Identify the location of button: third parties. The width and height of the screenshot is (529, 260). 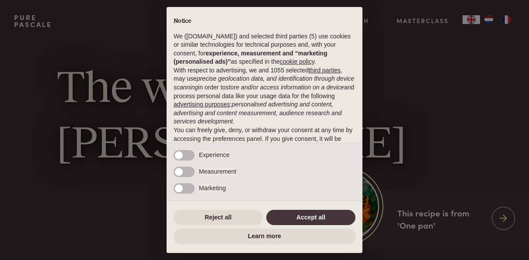
(324, 71).